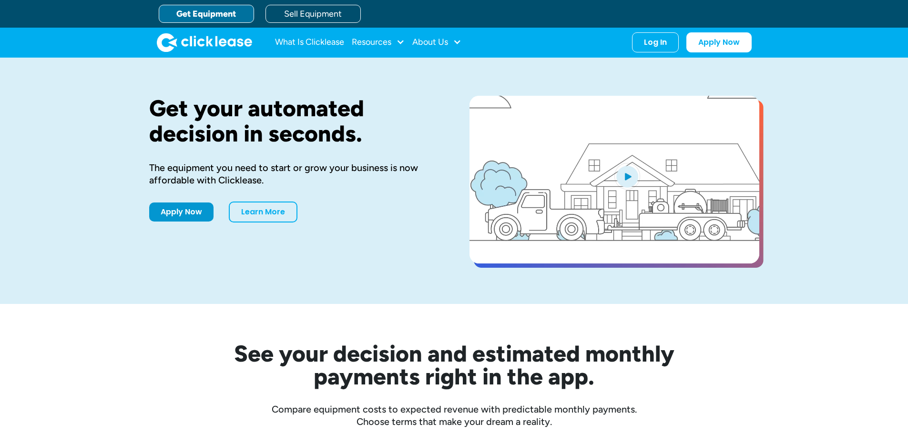 The width and height of the screenshot is (908, 434). Describe the element at coordinates (614, 180) in the screenshot. I see `a: open lightbox` at that location.